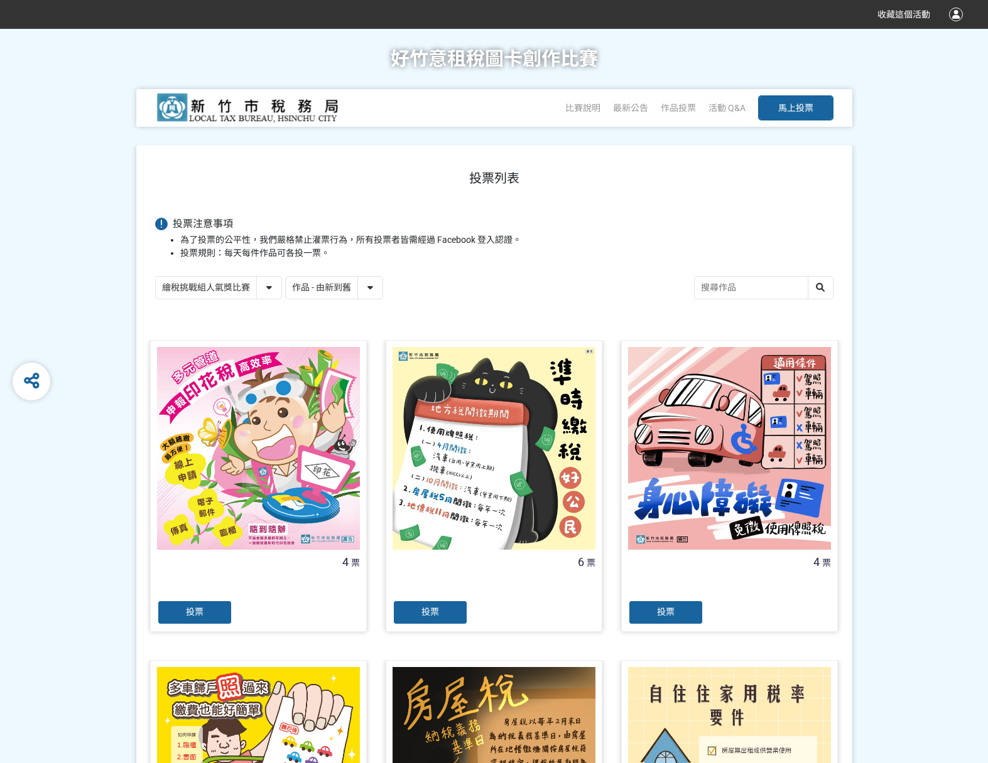 This screenshot has width=988, height=763. Describe the element at coordinates (493, 486) in the screenshot. I see `a: 6票投票` at that location.